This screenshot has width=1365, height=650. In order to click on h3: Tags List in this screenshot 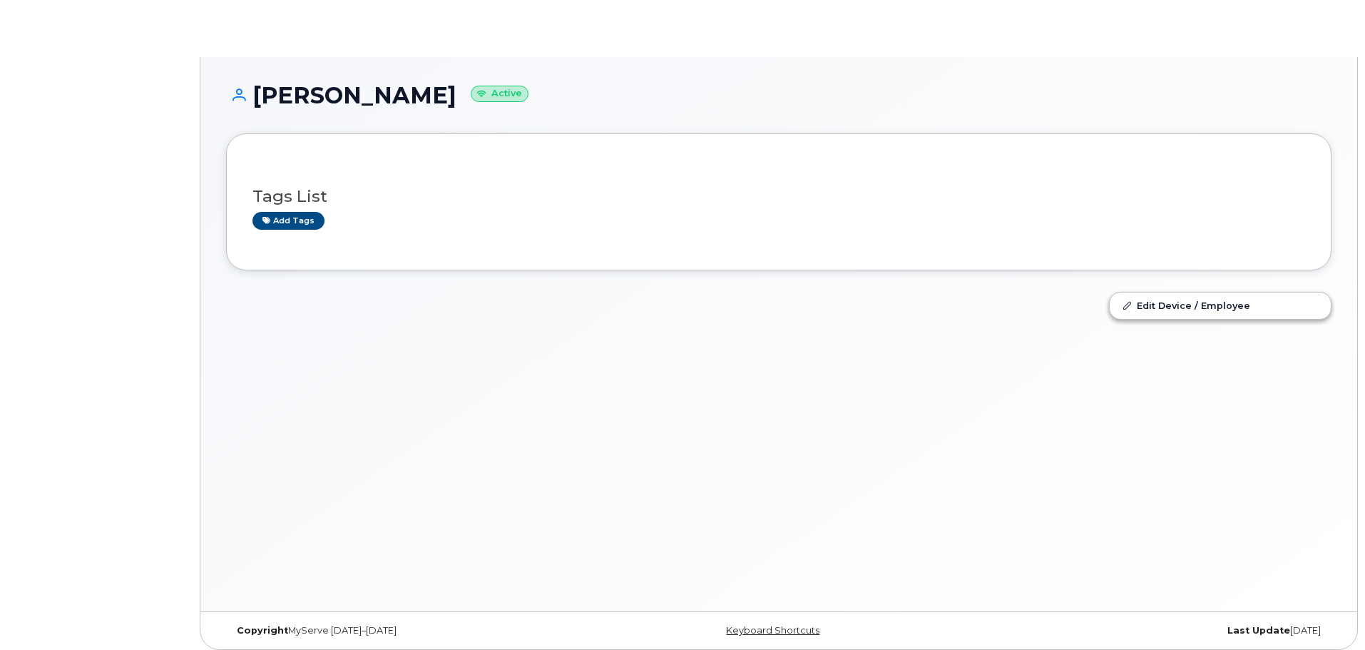, I will do `click(779, 196)`.